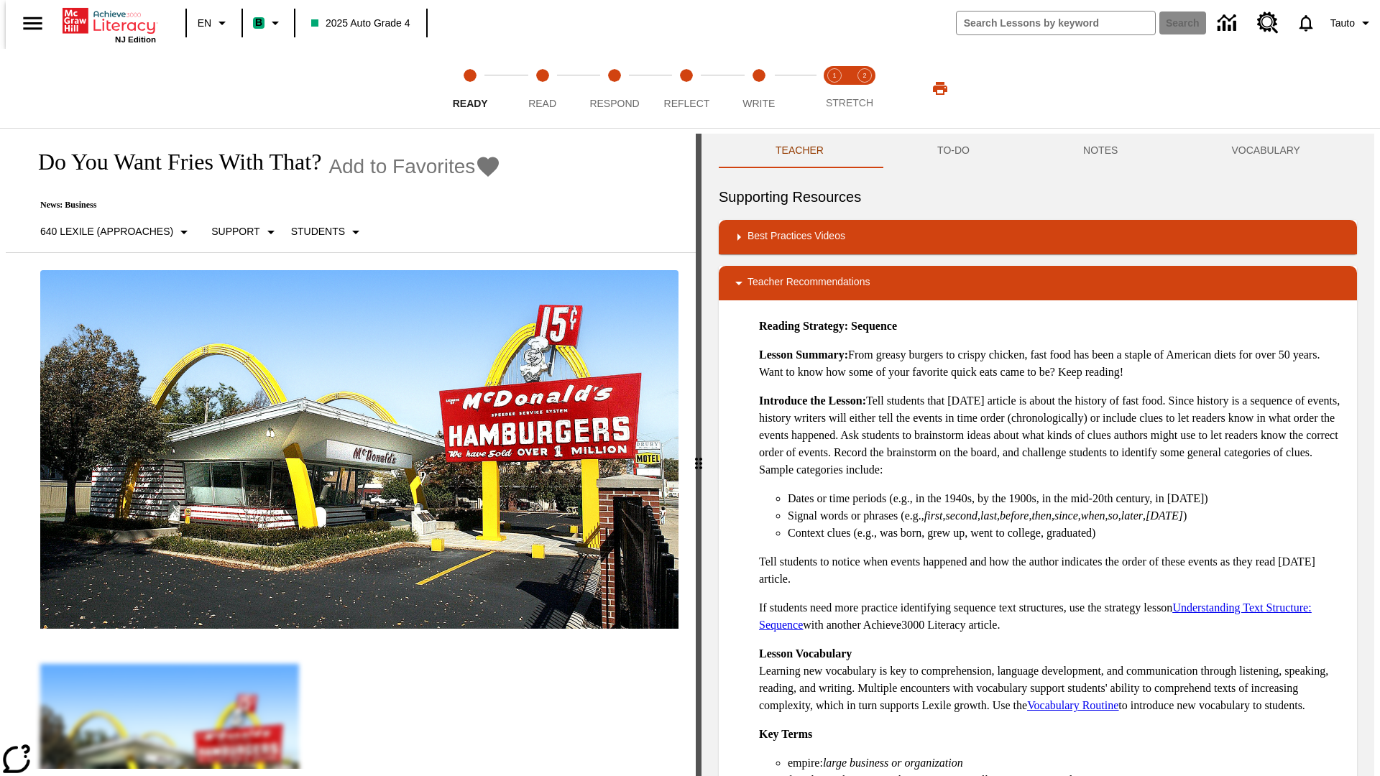  What do you see at coordinates (893, 763) in the screenshot?
I see `em: large business or organization` at bounding box center [893, 763].